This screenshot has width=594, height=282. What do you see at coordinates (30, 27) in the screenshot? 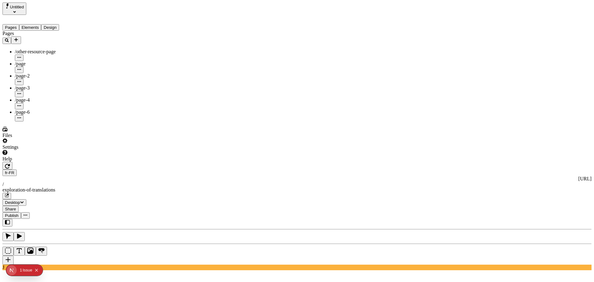
I see `button: Elements` at bounding box center [30, 27].